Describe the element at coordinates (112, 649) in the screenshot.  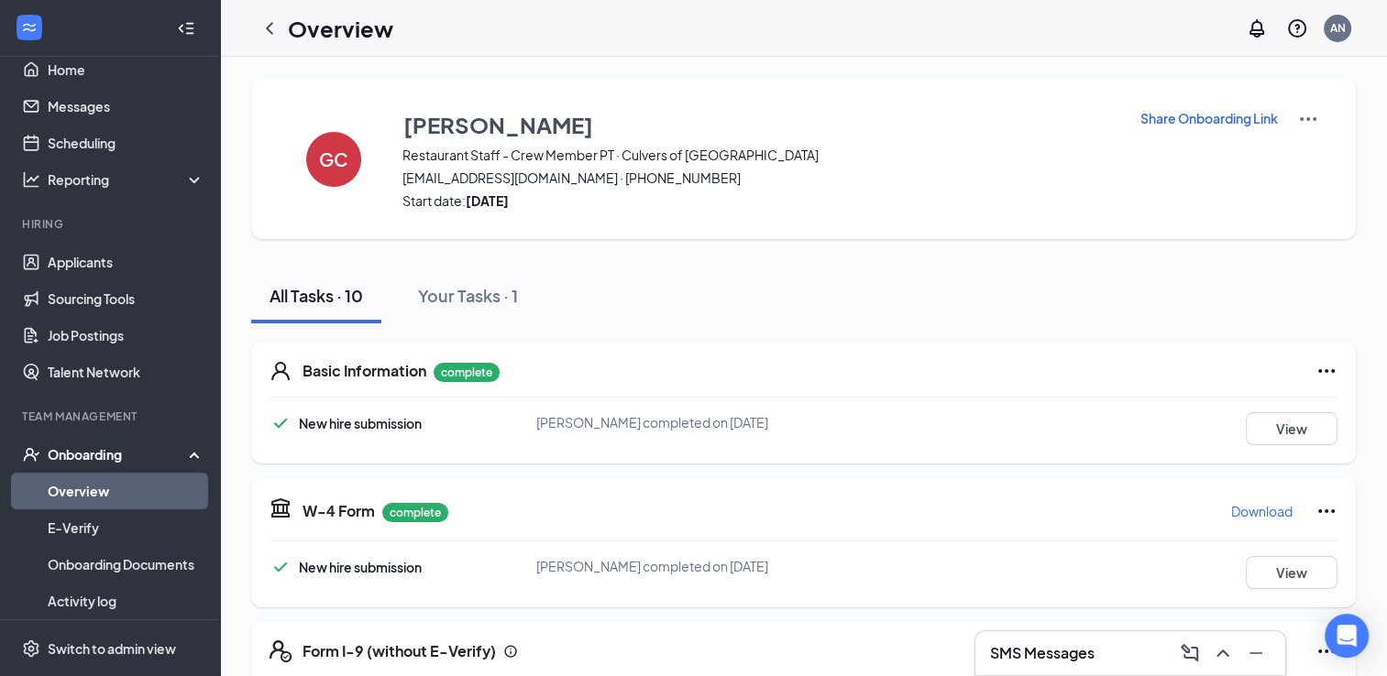
I see `div: Switch to admin view` at that location.